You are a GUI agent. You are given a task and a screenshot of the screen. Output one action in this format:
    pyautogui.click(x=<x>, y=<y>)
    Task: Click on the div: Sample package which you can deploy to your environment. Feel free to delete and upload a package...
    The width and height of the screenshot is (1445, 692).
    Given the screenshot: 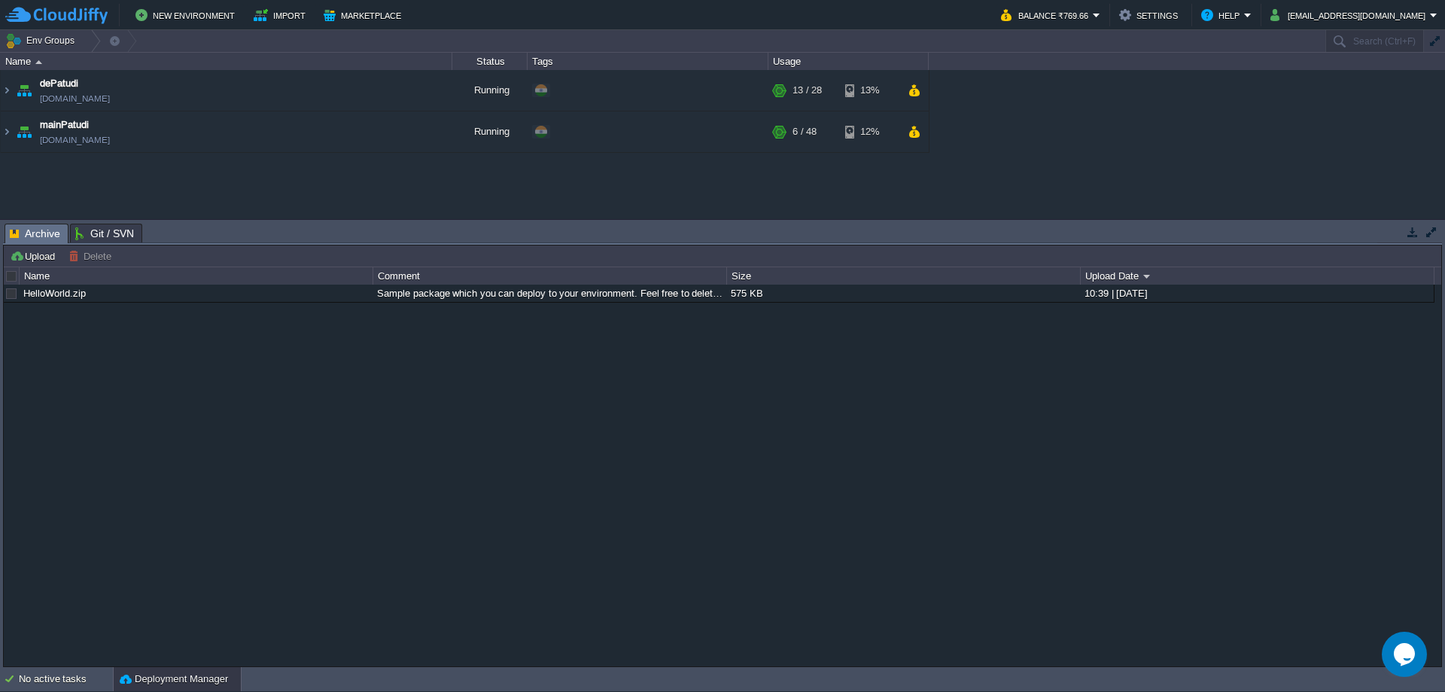 What is the action you would take?
    pyautogui.click(x=550, y=293)
    